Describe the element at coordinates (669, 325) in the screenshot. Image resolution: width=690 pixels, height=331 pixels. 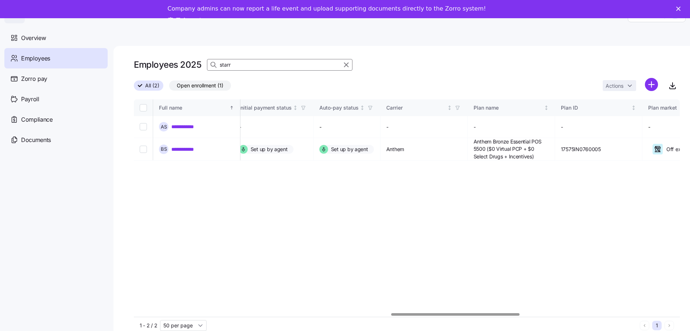
I see `button: Next page` at that location.